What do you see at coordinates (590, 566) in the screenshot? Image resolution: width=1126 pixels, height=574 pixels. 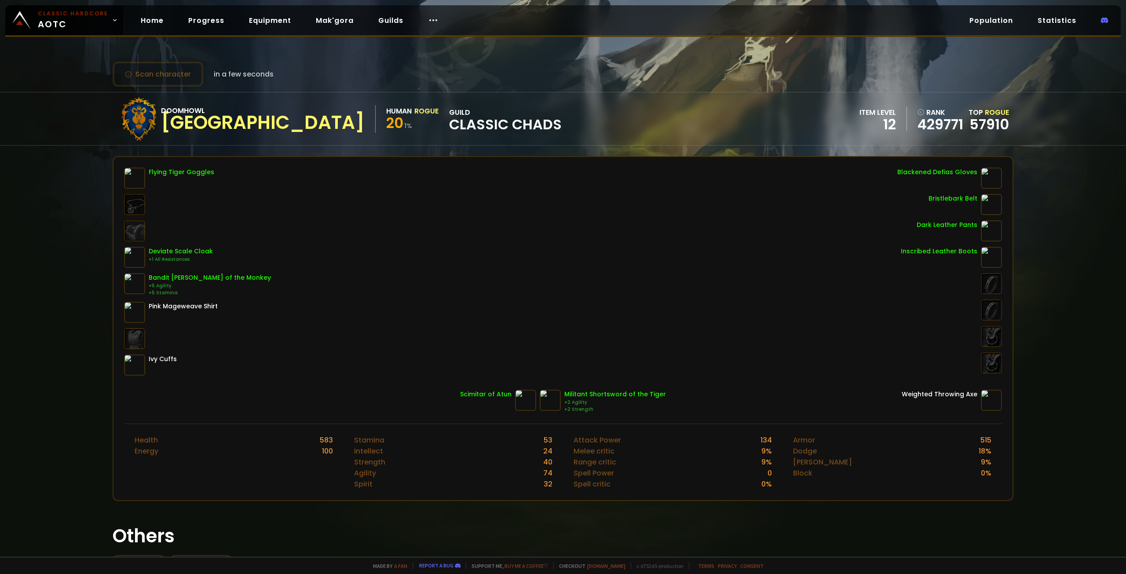 I see `span: Checkout` at bounding box center [590, 566].